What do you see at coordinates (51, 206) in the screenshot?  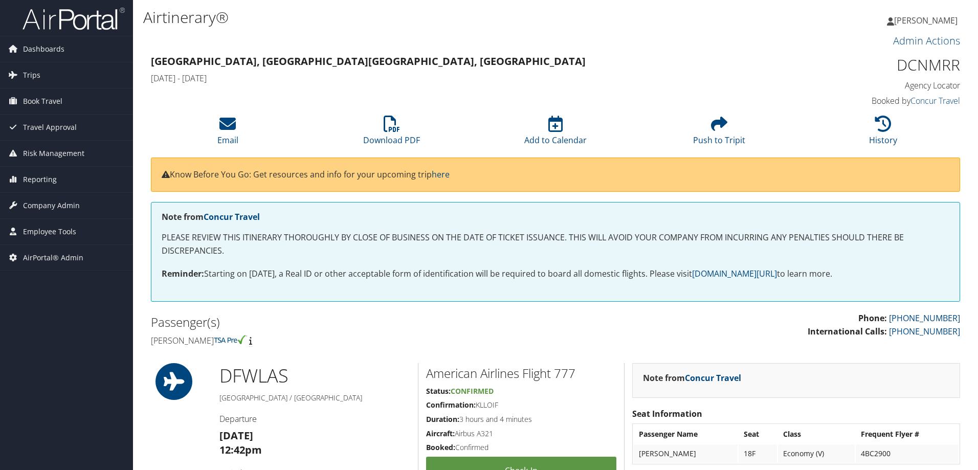 I see `span: Company Admin` at bounding box center [51, 206].